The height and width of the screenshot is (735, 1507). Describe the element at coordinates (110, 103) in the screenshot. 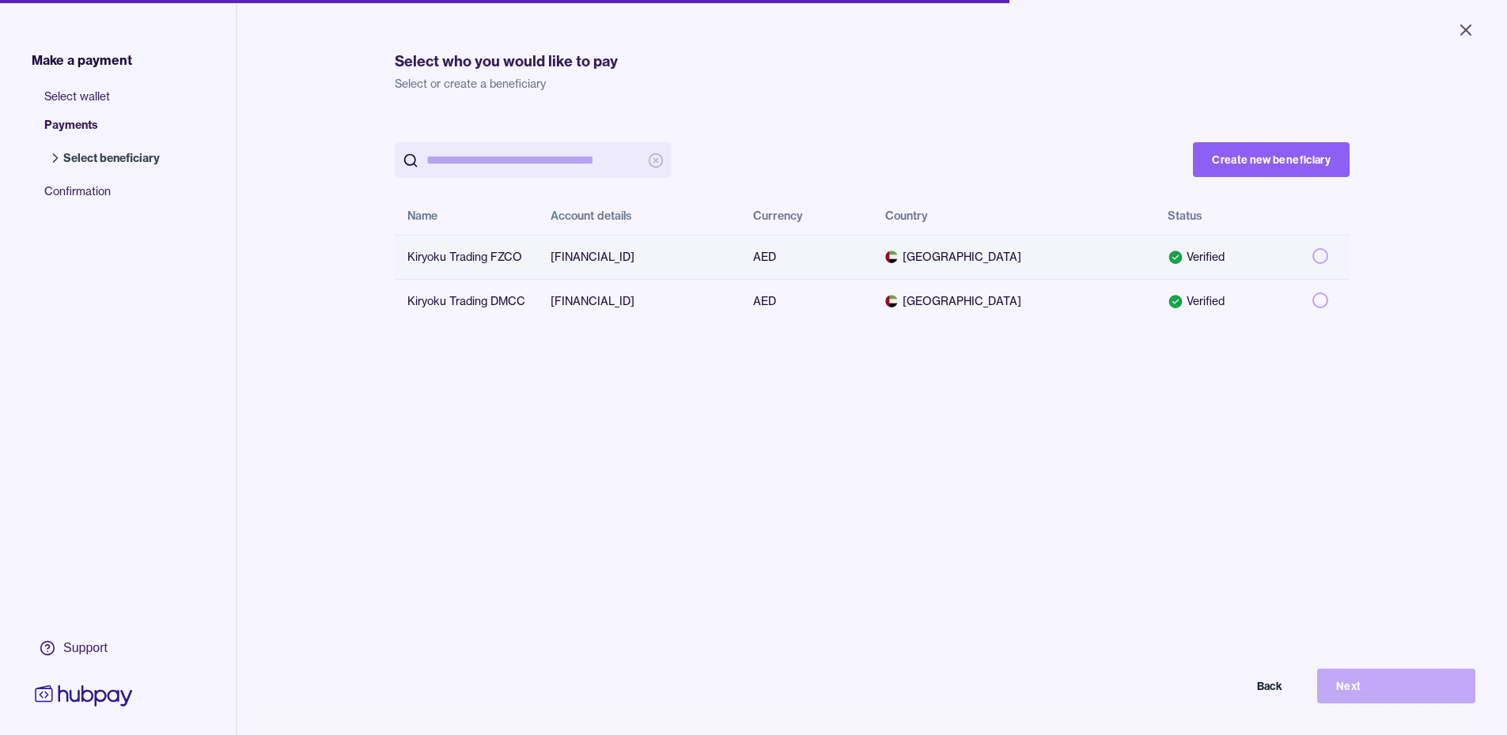

I see `span: Select wallet` at that location.